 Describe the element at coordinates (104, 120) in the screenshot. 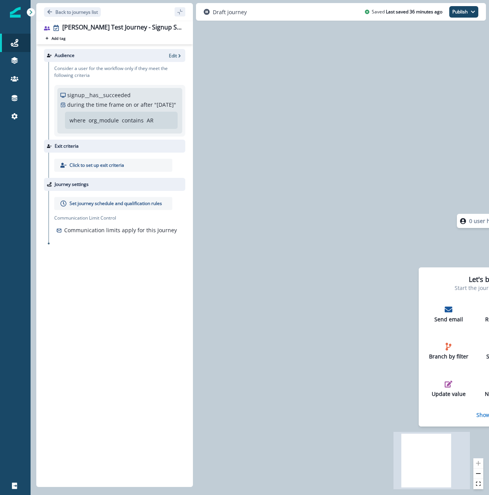

I see `p: org_module` at that location.